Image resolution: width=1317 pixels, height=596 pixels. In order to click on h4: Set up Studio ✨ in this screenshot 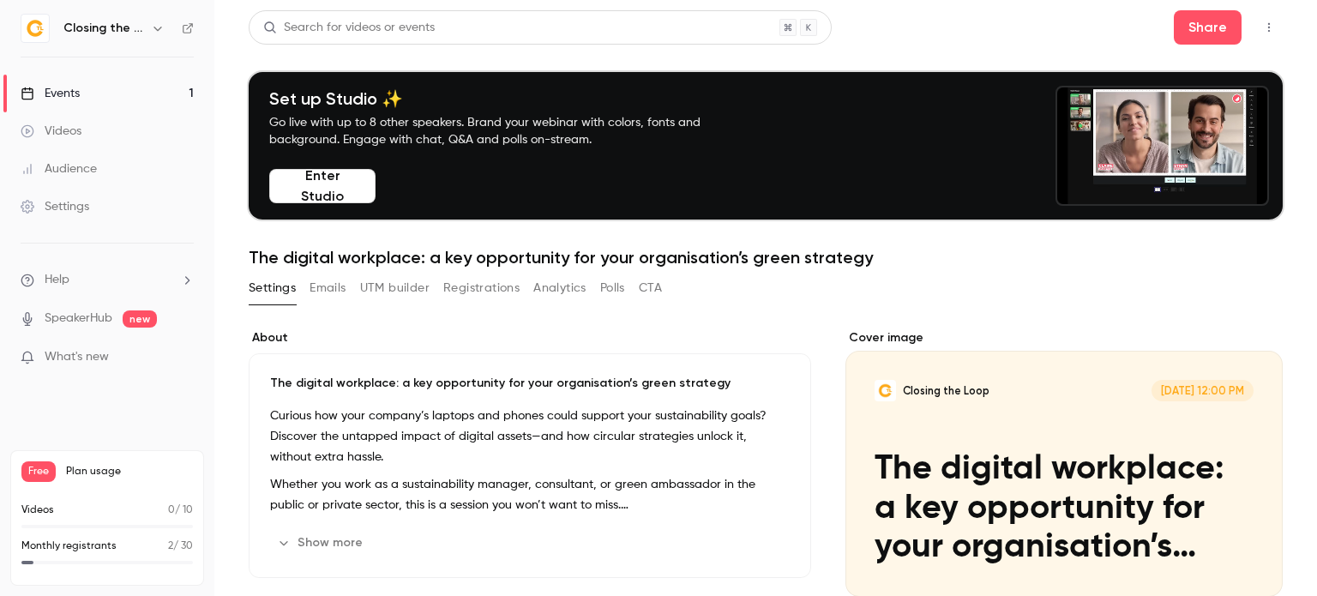, I will do `click(505, 99)`.